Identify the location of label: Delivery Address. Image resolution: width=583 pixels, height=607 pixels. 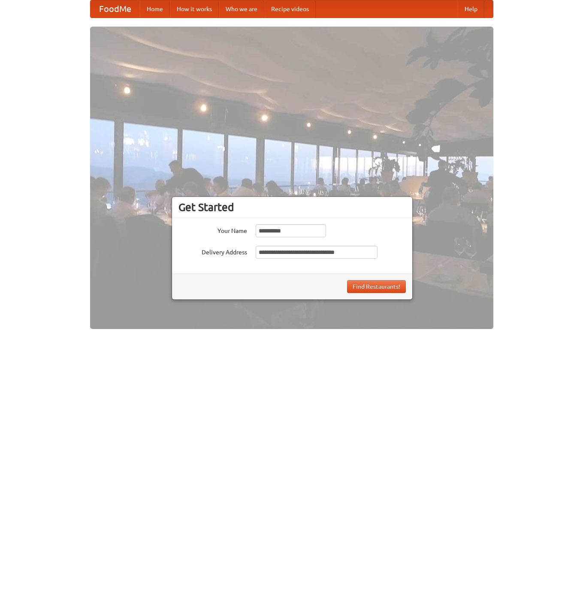
(213, 251).